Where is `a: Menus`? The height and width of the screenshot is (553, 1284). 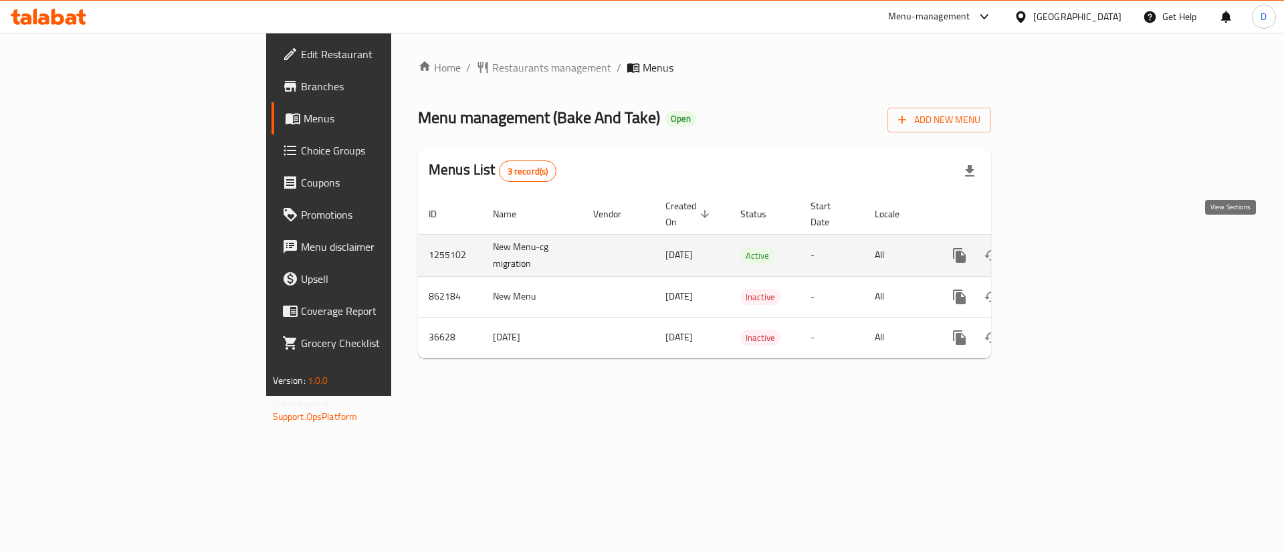 a: Menus is located at coordinates (376, 118).